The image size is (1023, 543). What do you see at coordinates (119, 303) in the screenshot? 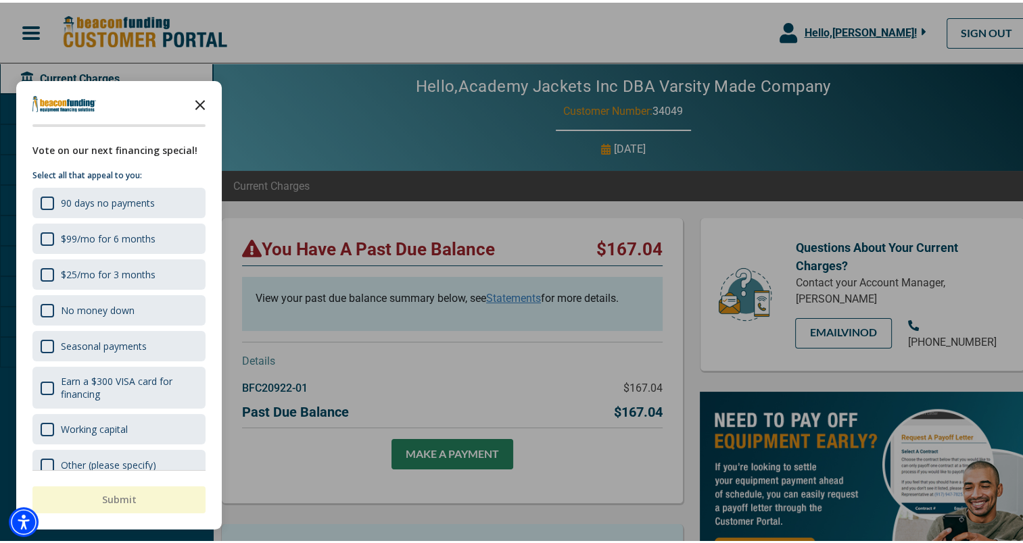
I see `div: Survey` at bounding box center [119, 303].